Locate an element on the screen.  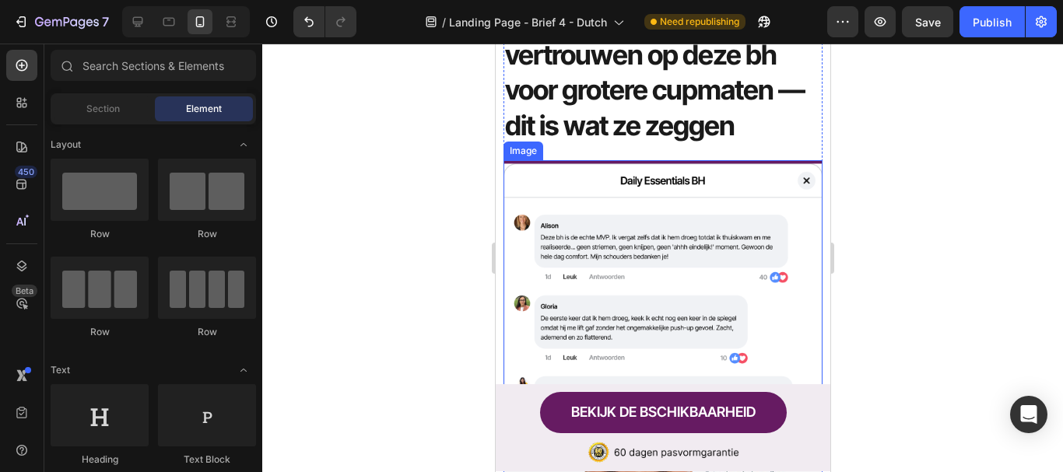
div: Heading is located at coordinates (100, 460).